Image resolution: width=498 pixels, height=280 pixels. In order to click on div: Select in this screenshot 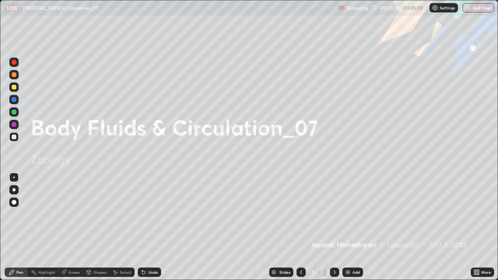, I will do `click(126, 272)`.